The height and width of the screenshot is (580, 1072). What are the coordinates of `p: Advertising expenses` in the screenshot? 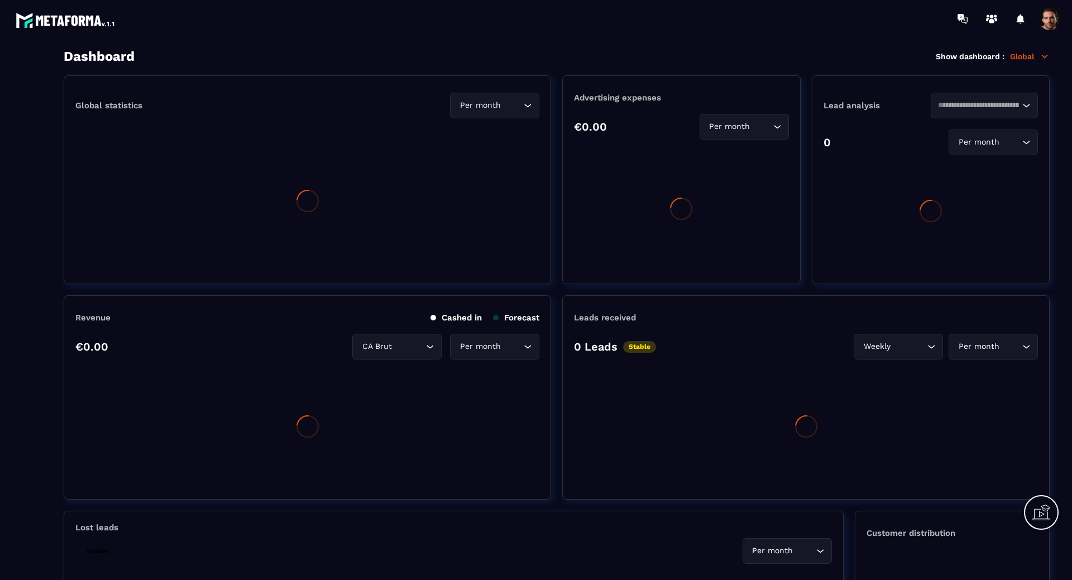 It's located at (681, 98).